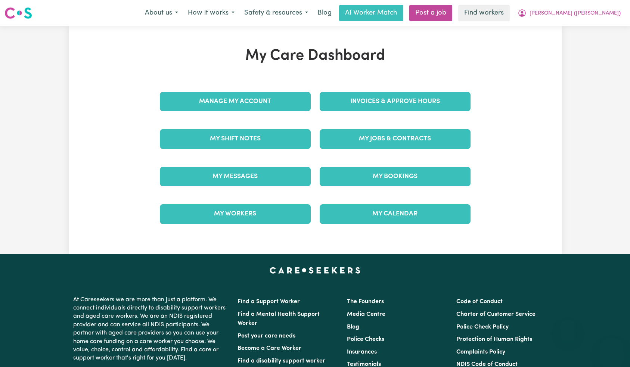 The image size is (630, 367). What do you see at coordinates (235, 102) in the screenshot?
I see `a: Manage My Account` at bounding box center [235, 102].